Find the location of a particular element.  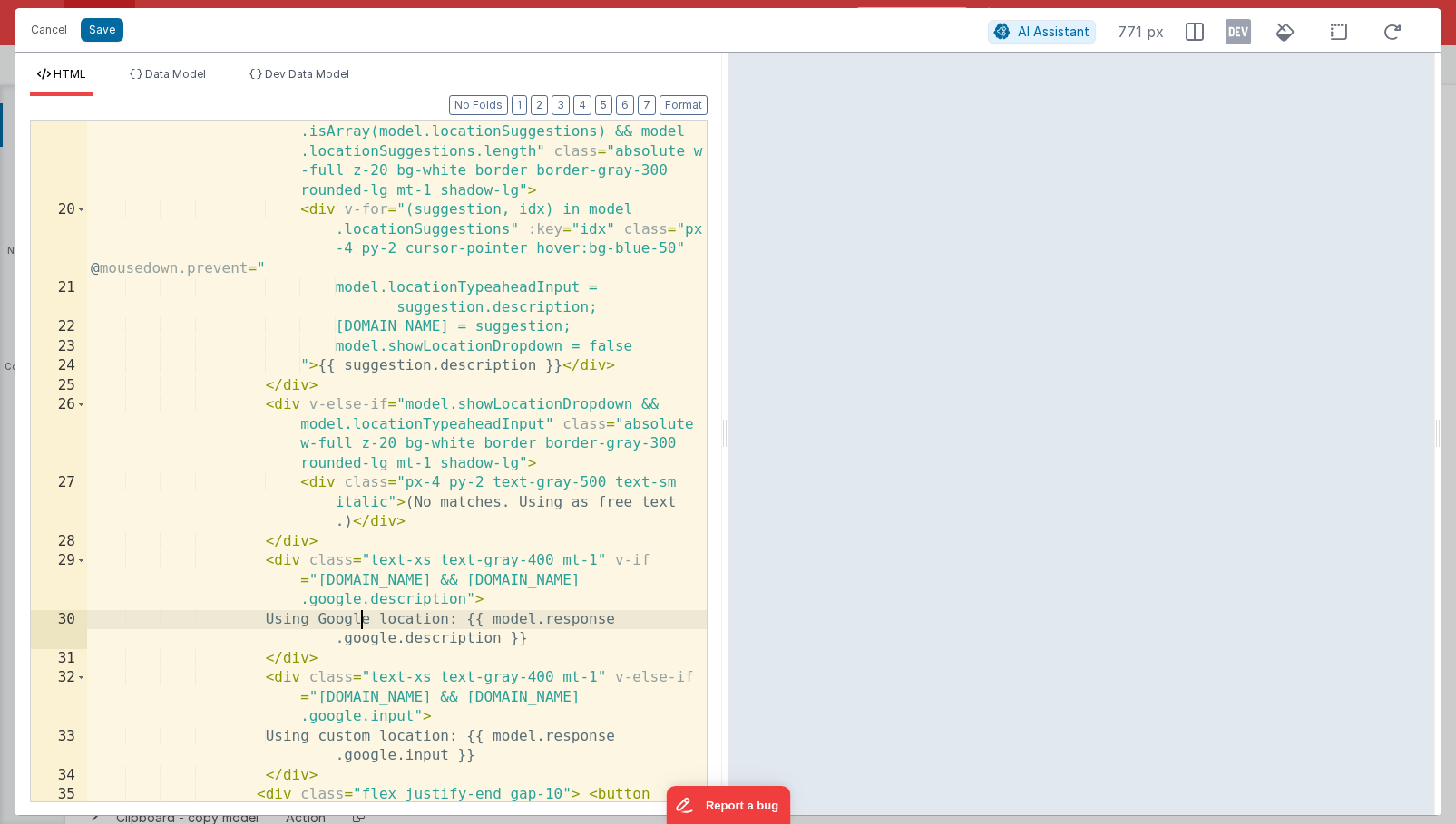

div: 26 is located at coordinates (59, 435).